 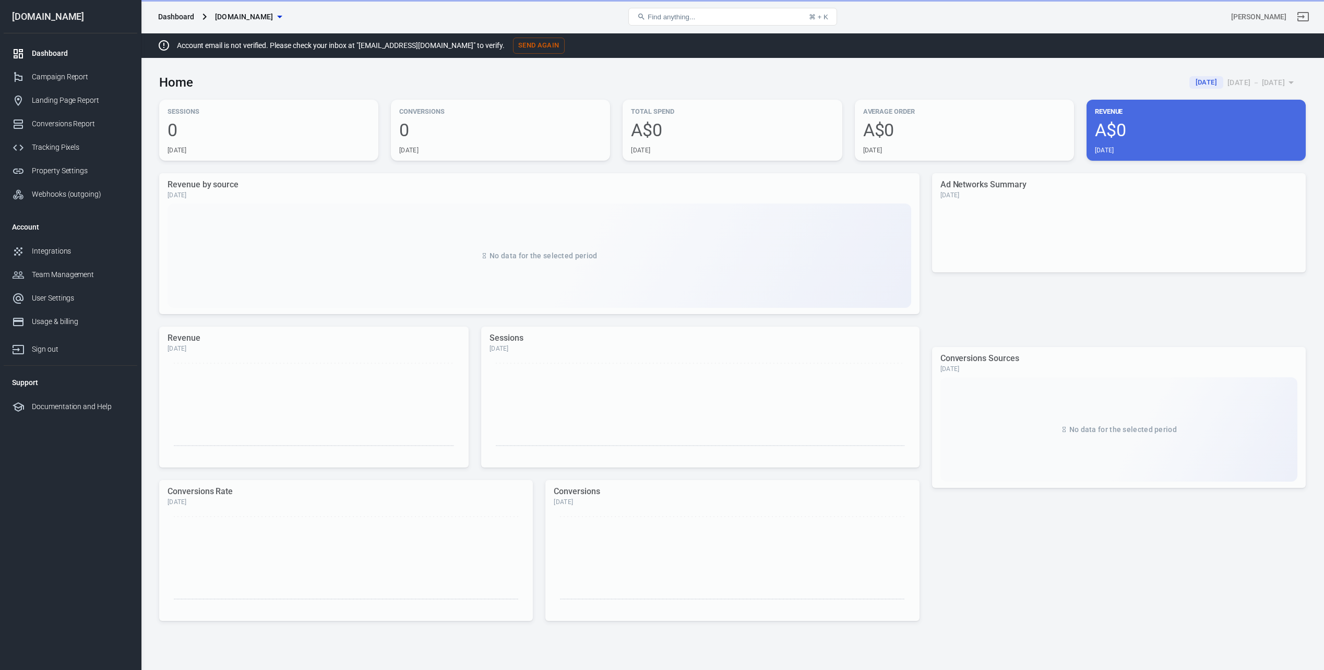 What do you see at coordinates (80, 171) in the screenshot?
I see `div: Property Settings` at bounding box center [80, 171].